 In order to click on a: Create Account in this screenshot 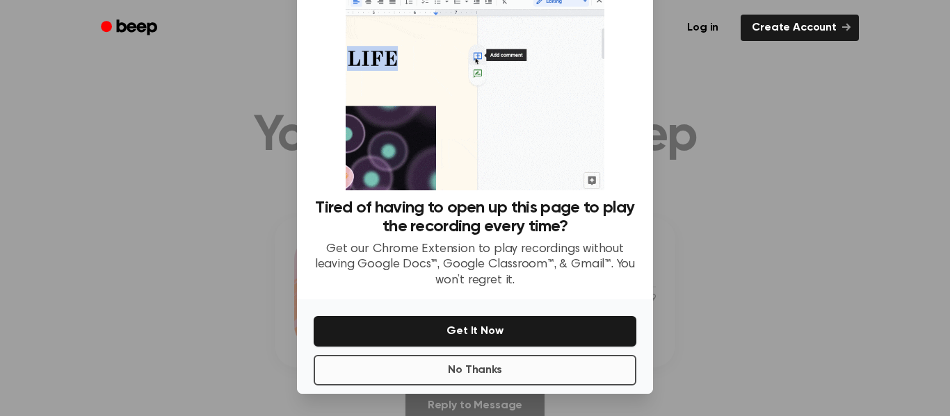, I will do `click(799, 28)`.